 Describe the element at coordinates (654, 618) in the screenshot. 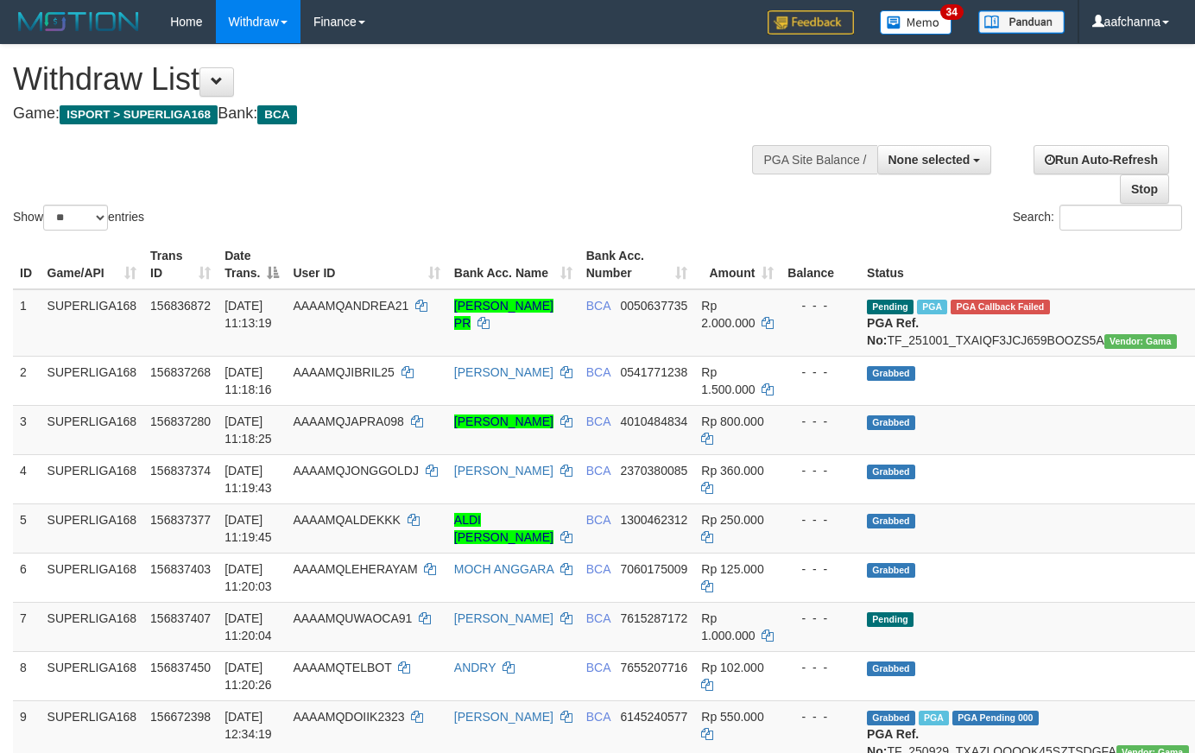

I see `span: Copy 7615287172 to clipboard` at that location.